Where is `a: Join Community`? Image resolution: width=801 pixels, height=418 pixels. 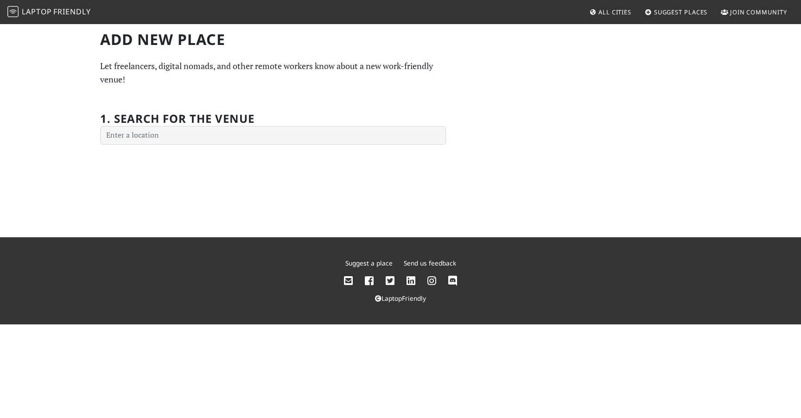
a: Join Community is located at coordinates (753, 12).